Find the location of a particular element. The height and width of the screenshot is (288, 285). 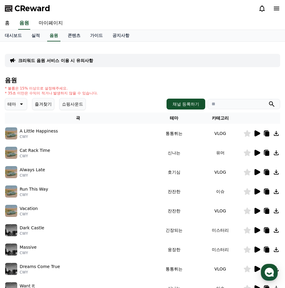

a: 채널 등록하기 is located at coordinates (186, 104).